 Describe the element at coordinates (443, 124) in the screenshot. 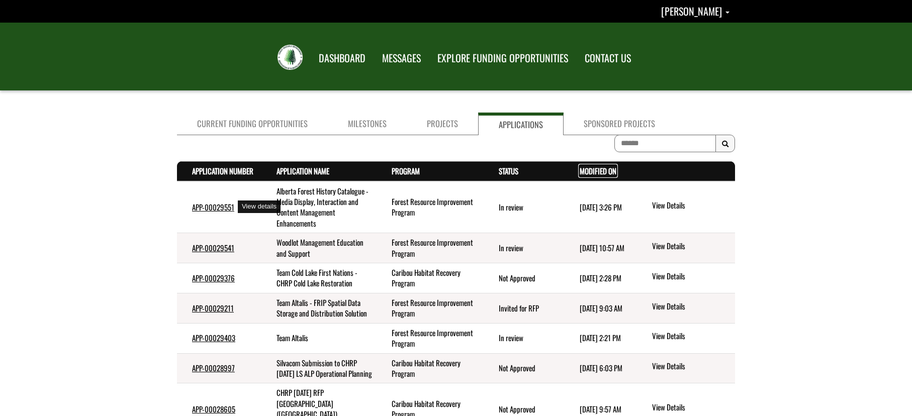

I see `a: Projects` at that location.